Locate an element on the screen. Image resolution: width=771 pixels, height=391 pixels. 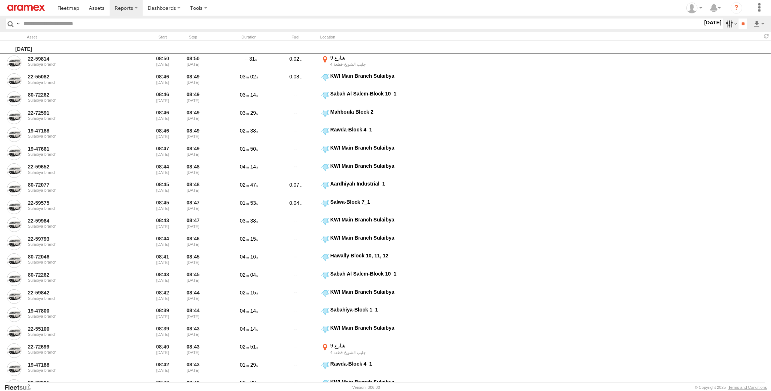
div: © Copyright 2025 - is located at coordinates (731, 387).